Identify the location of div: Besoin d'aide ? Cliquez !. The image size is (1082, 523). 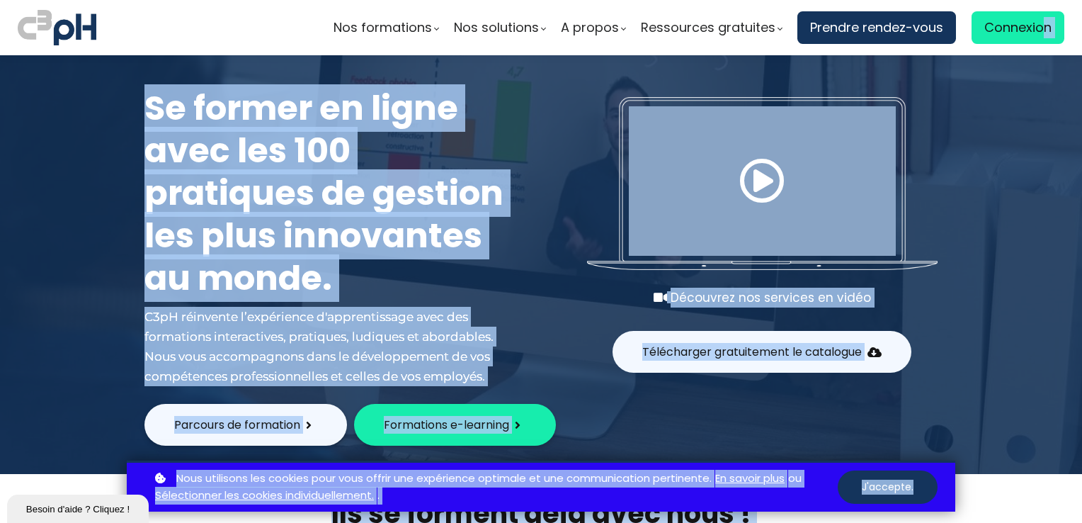
(71, 17).